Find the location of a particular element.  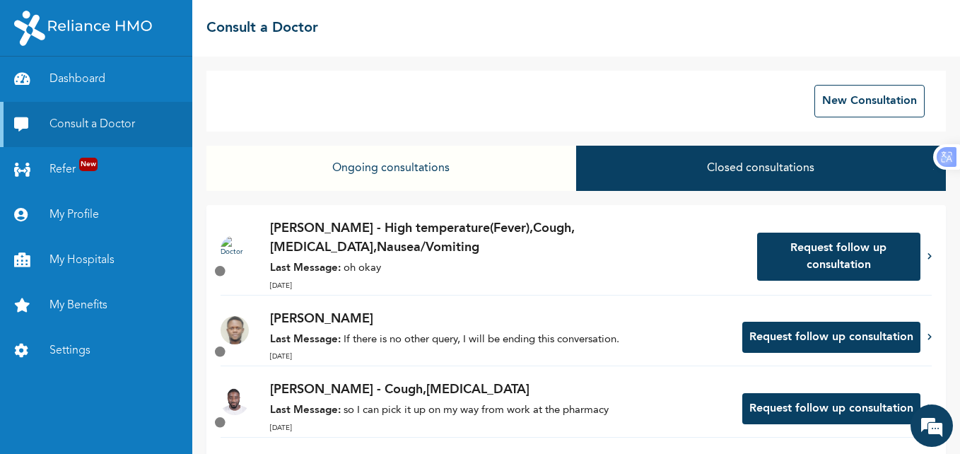

p: so I can pick it up on my way from work at the pharmacy is located at coordinates (499, 411).